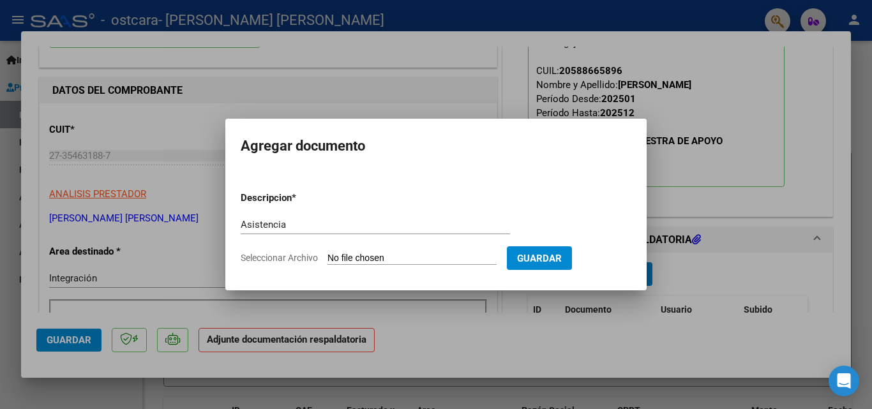 This screenshot has height=409, width=872. Describe the element at coordinates (299, 198) in the screenshot. I see `p: Descripcion` at that location.